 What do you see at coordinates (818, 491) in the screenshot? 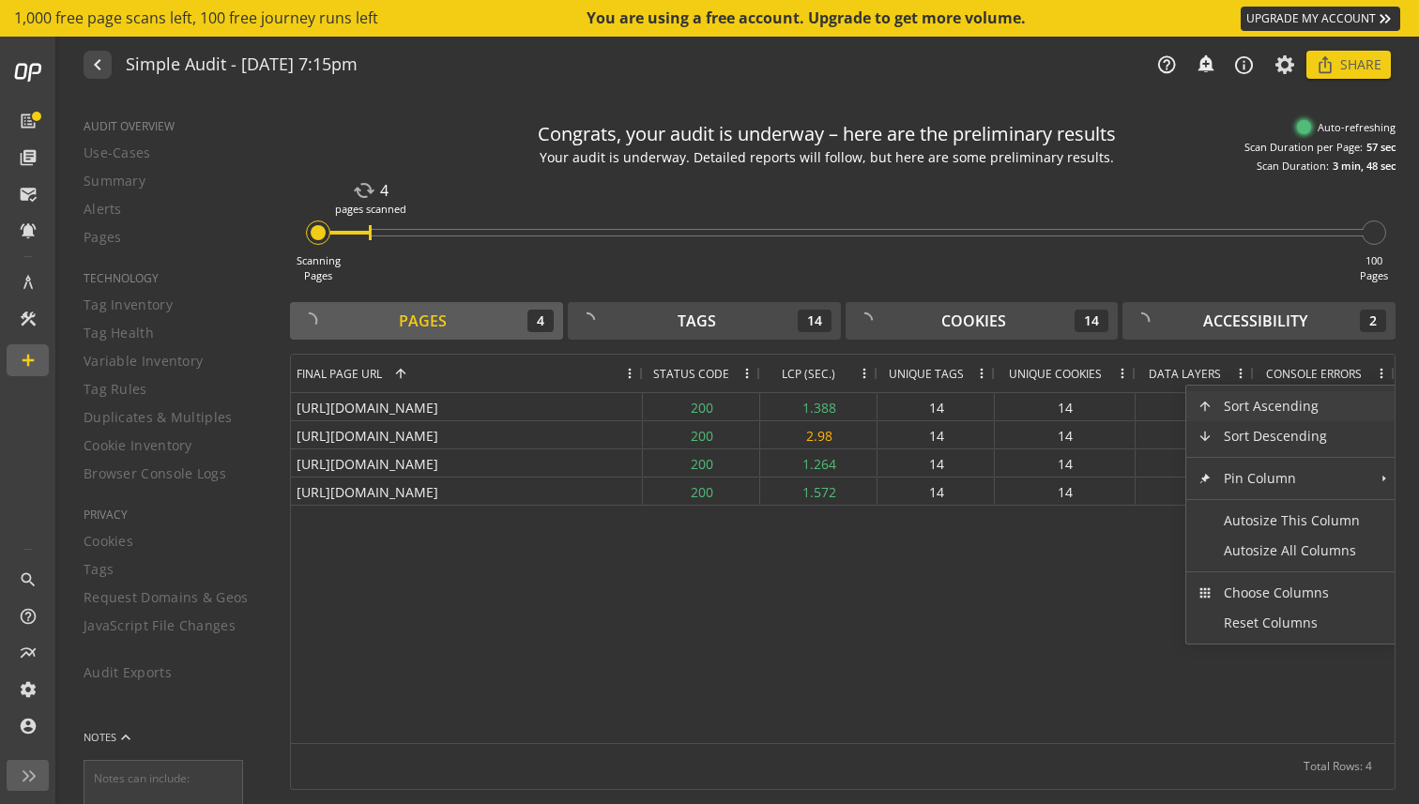
I see `div: 1.572` at bounding box center [818, 491].